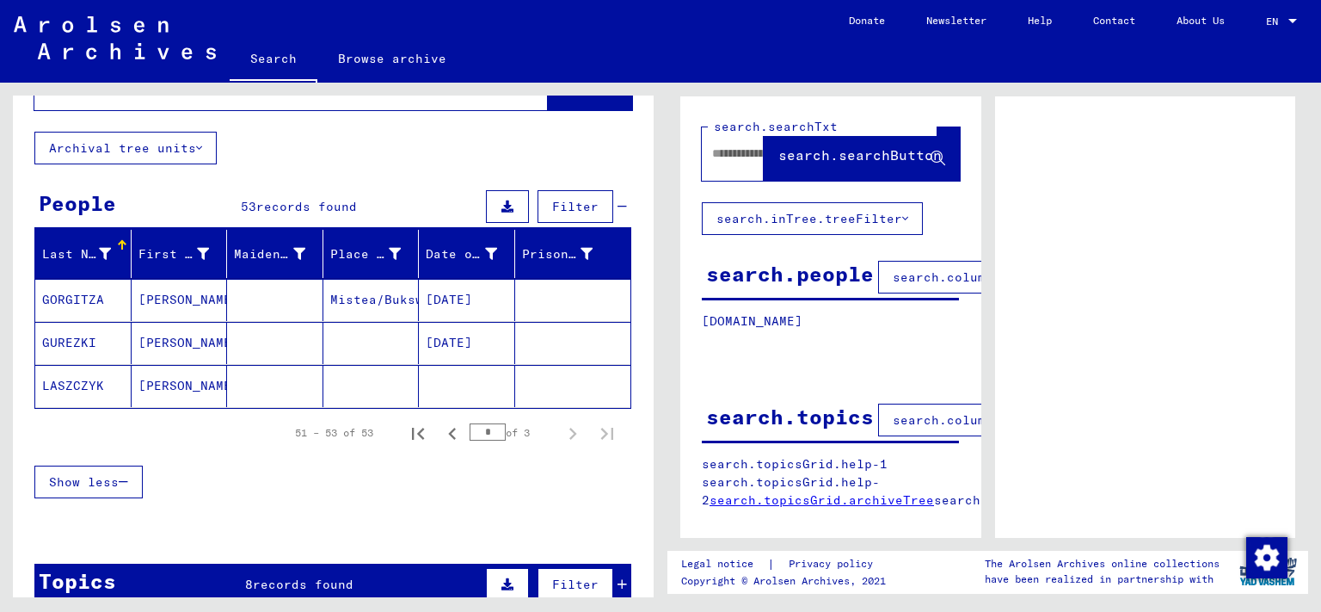  Describe the element at coordinates (114, 38) in the screenshot. I see `img: Arolsen_neg.svg` at that location.